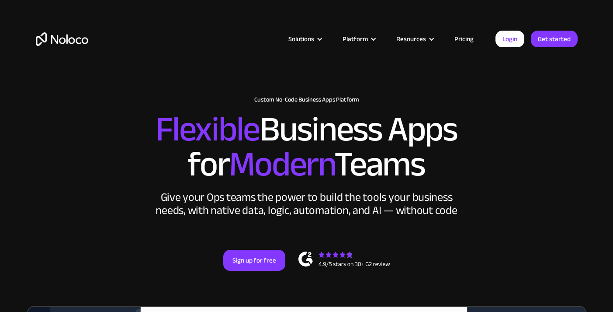  I want to click on h2: Business Apps for Teams, so click(307, 147).